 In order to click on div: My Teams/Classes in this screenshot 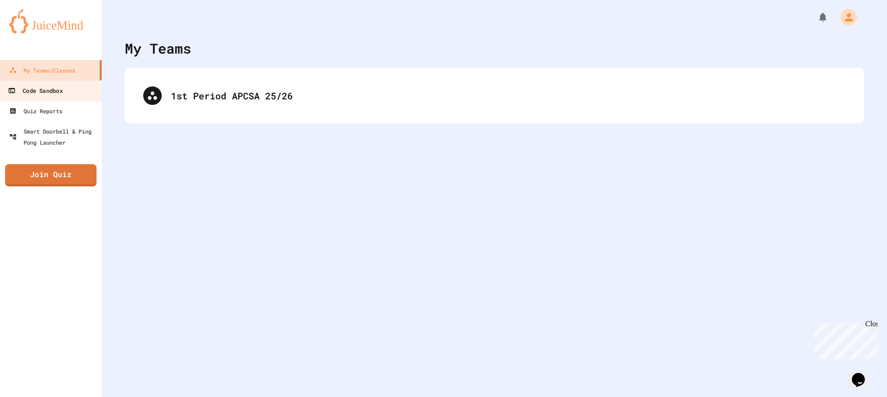, I will do `click(42, 70)`.